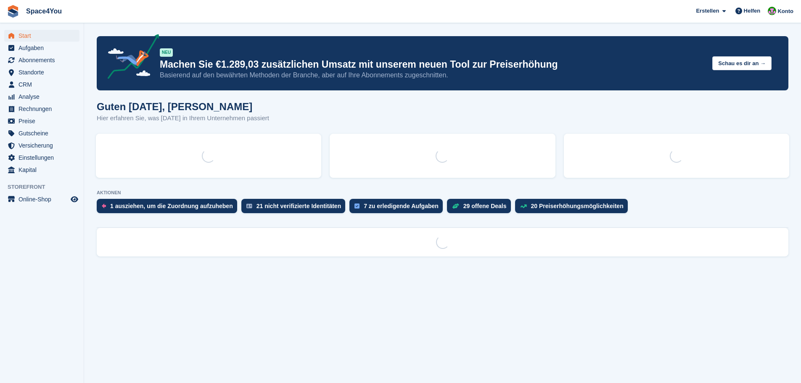 This screenshot has width=801, height=383. What do you see at coordinates (44, 109) in the screenshot?
I see `span: Rechnungen` at bounding box center [44, 109].